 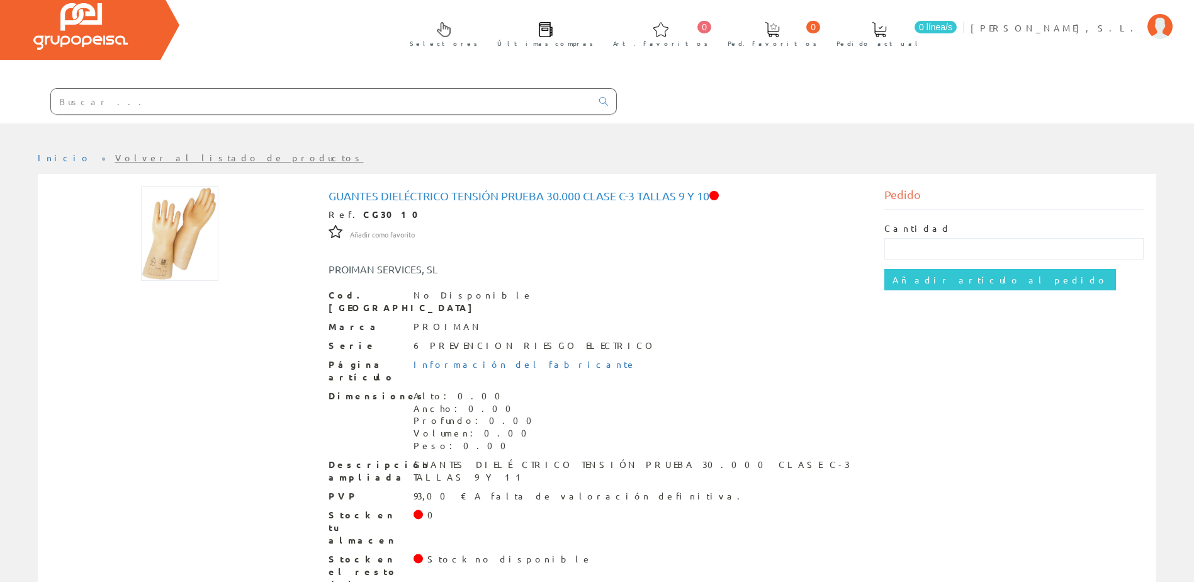 What do you see at coordinates (395, 214) in the screenshot?
I see `strong: CG3010` at bounding box center [395, 214].